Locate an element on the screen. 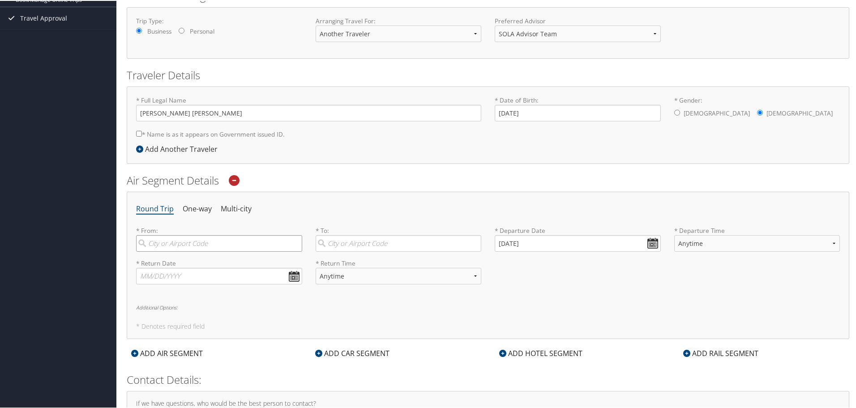 The image size is (856, 408). input: * Name is as it appears on Government issued ID. is located at coordinates (139, 133).